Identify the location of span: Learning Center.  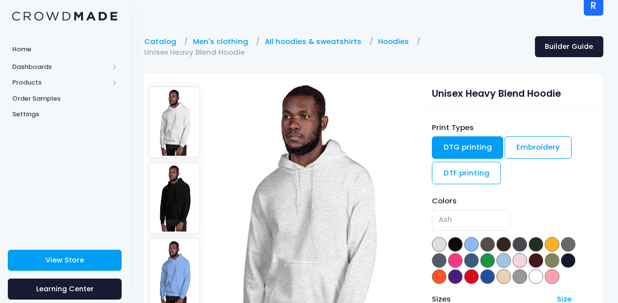
(65, 289).